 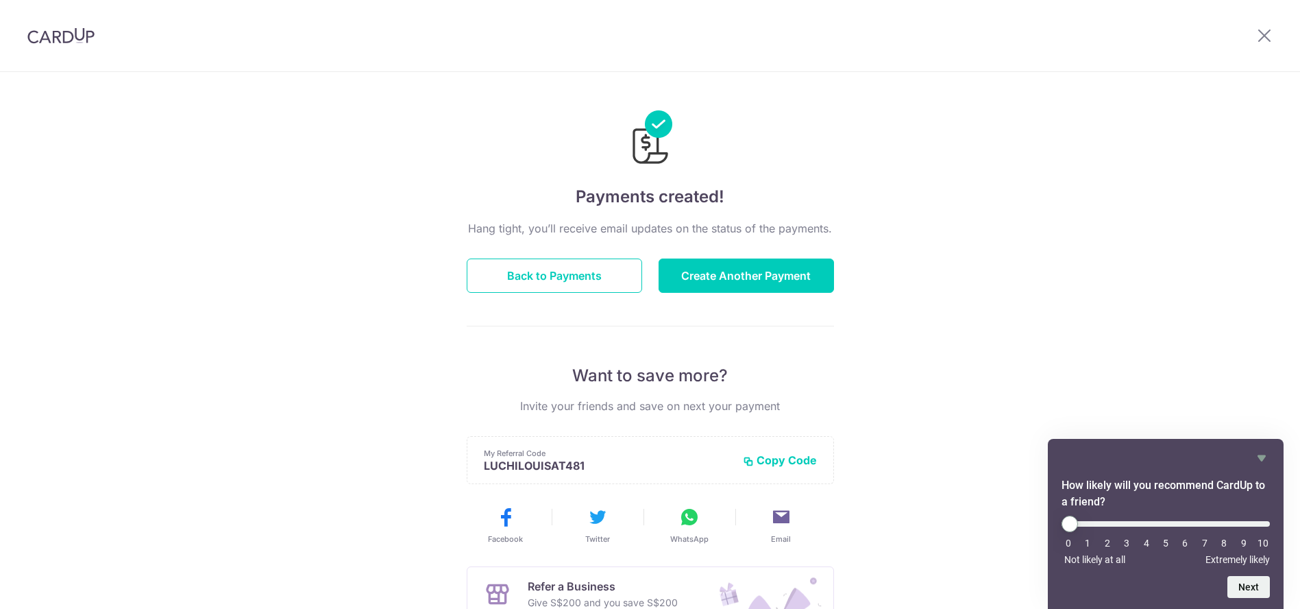 What do you see at coordinates (689, 525) in the screenshot?
I see `button: WhatsApp` at bounding box center [689, 525].